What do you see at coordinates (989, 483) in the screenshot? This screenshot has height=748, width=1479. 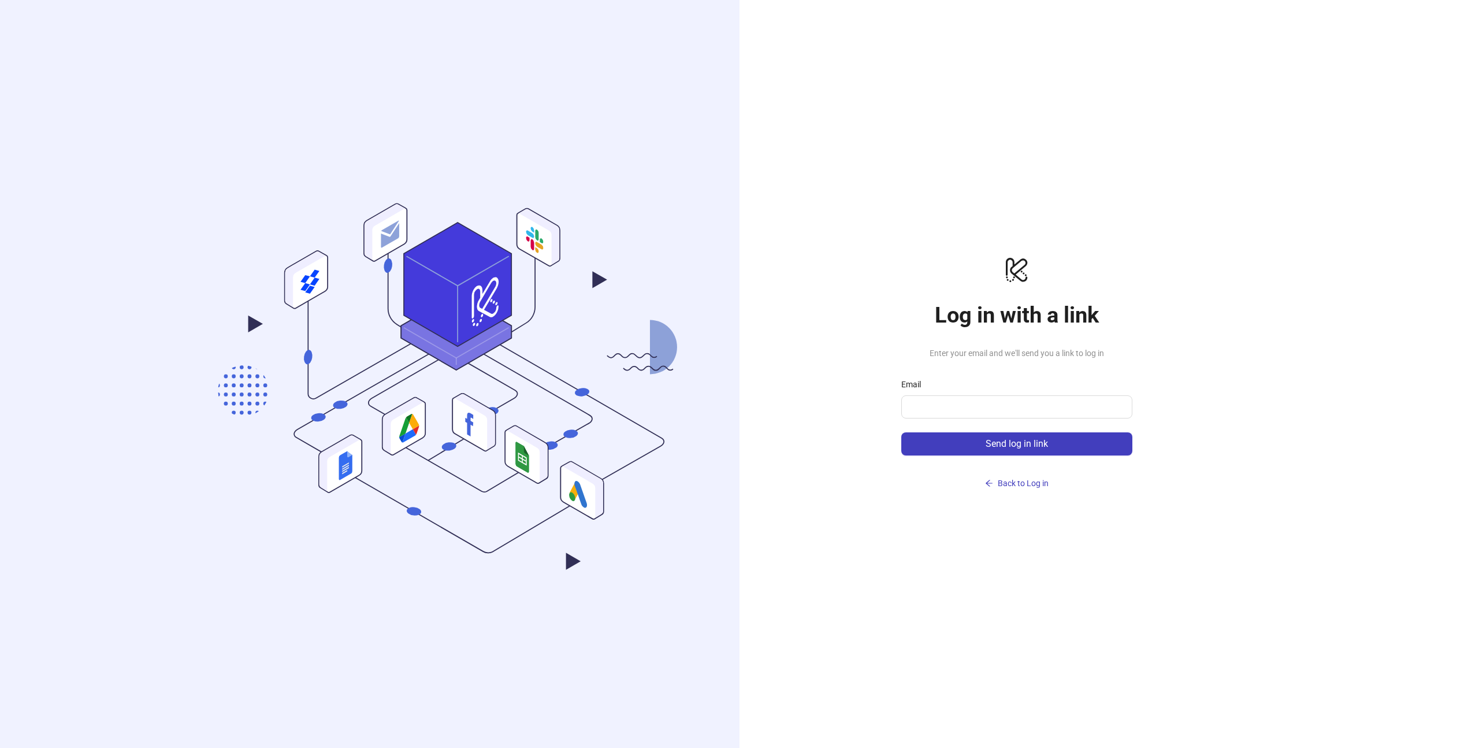 I see `span: arrow-left` at bounding box center [989, 483].